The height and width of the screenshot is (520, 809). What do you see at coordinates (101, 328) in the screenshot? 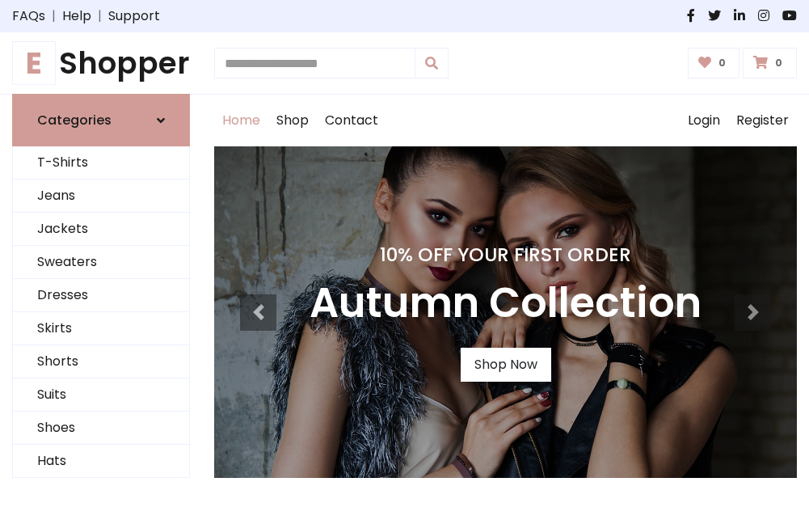
I see `a: Skirts` at bounding box center [101, 328].